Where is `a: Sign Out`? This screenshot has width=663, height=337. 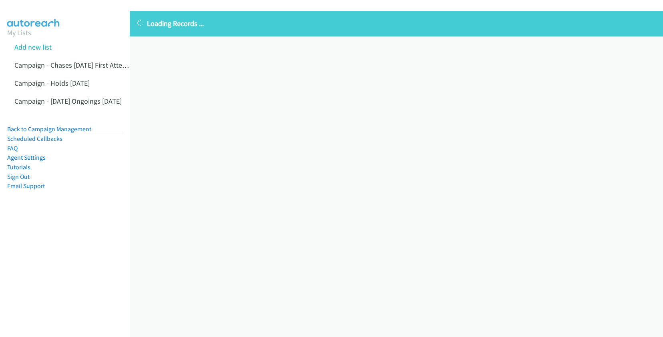 a: Sign Out is located at coordinates (18, 176).